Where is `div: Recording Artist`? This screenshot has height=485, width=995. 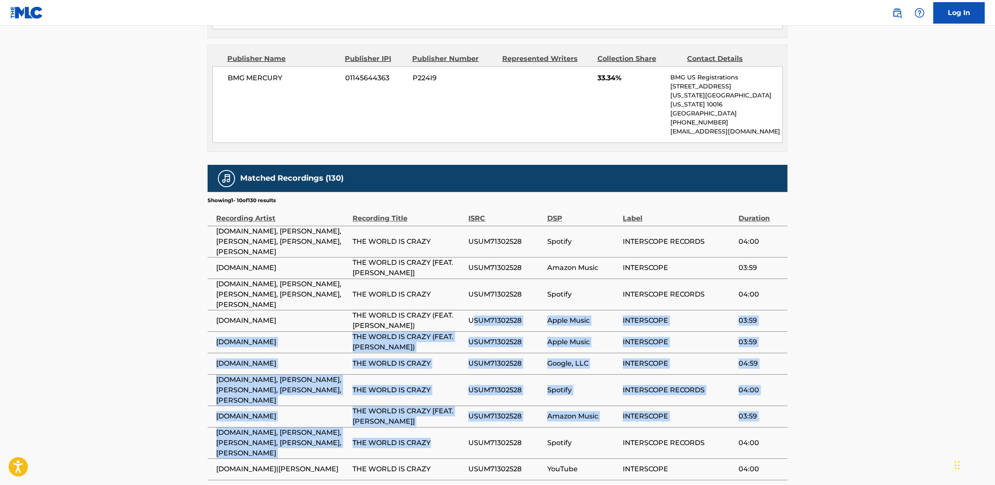
div: Recording Artist is located at coordinates (282, 214).